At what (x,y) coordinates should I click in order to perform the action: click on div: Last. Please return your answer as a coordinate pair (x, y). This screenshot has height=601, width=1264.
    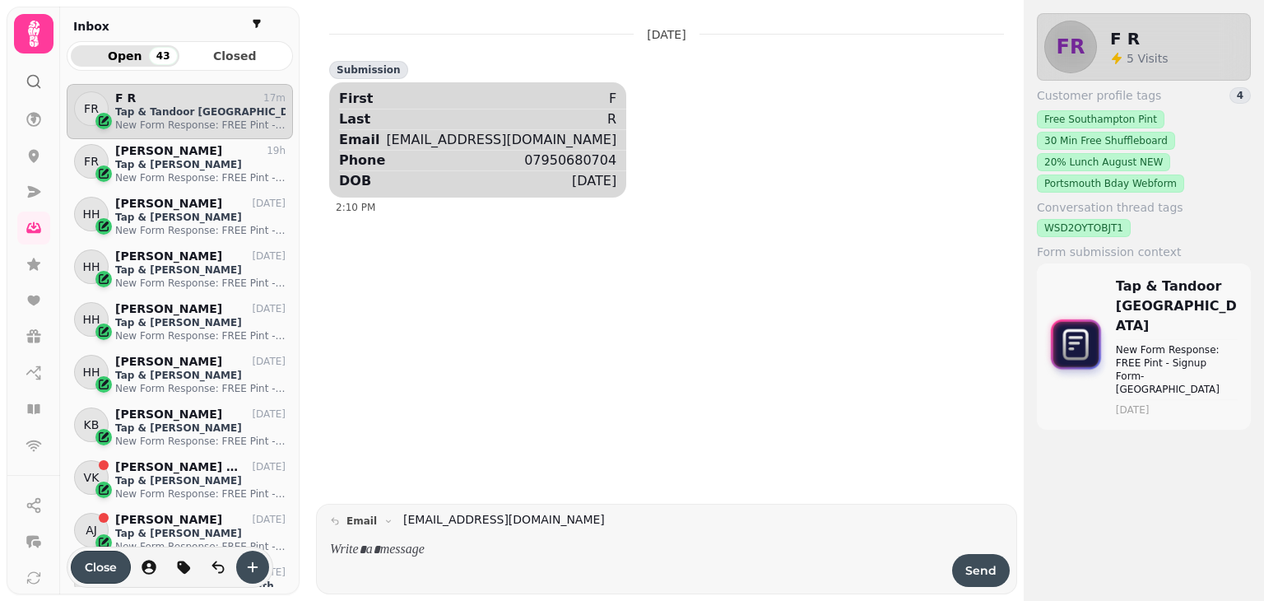
    Looking at the image, I should click on (355, 119).